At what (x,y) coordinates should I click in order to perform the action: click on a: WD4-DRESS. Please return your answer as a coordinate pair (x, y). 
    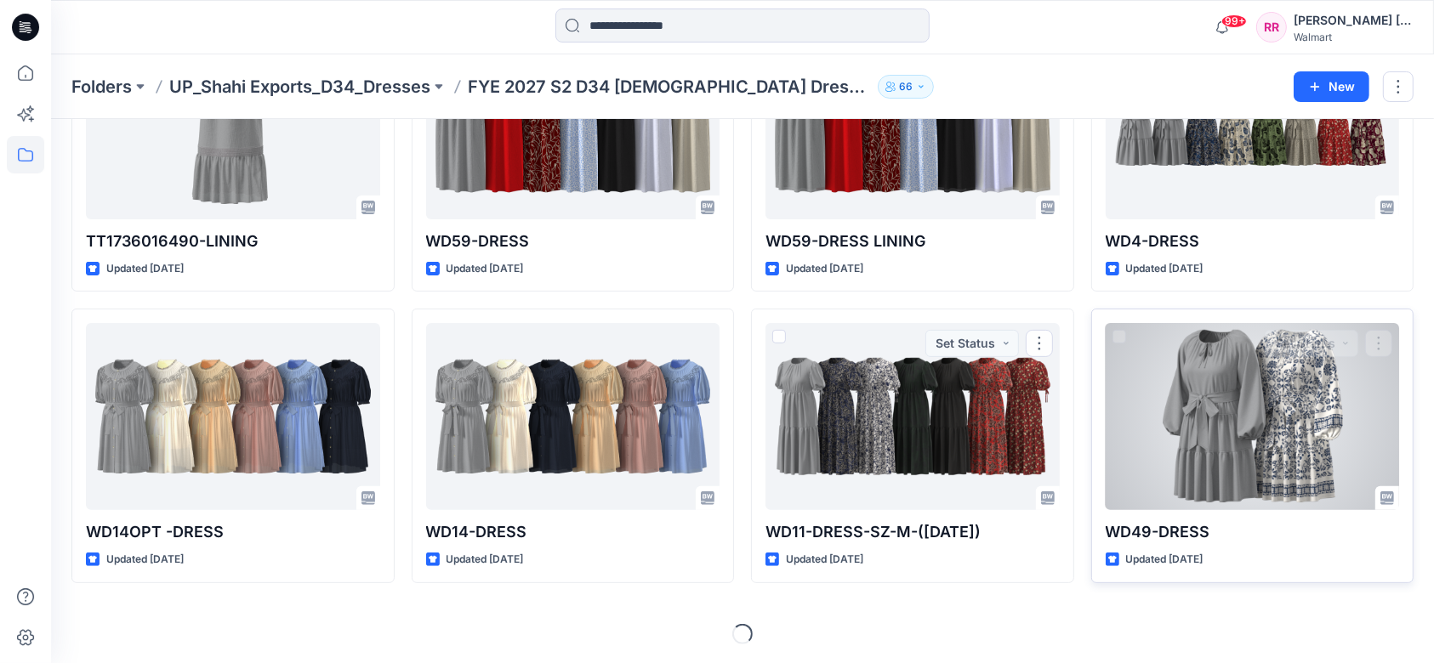
    Looking at the image, I should click on (1253, 126).